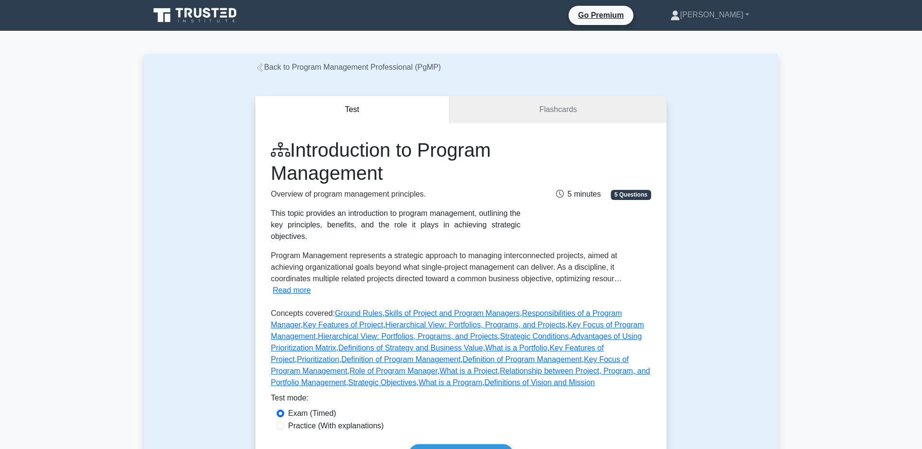  Describe the element at coordinates (540, 382) in the screenshot. I see `a: Definitions of Vision and Mission` at that location.